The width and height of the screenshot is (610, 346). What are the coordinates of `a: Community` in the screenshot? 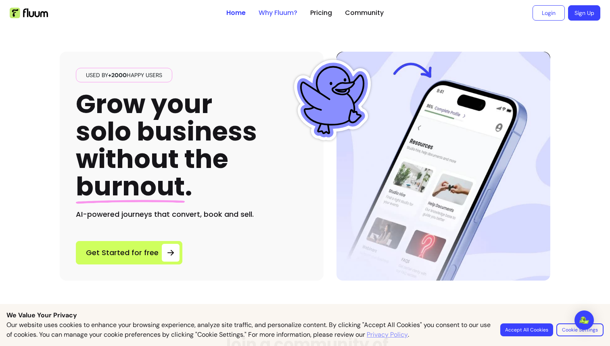 It's located at (365, 13).